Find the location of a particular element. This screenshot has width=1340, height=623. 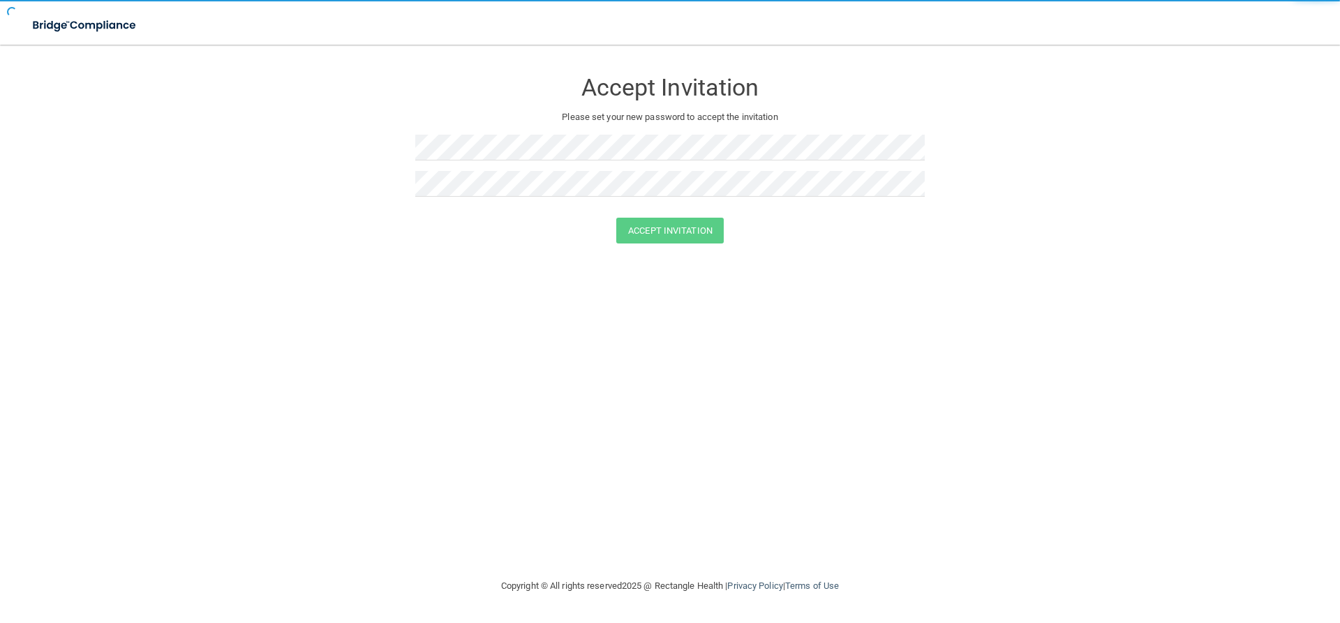

p: Please set your new password to accept the invitation is located at coordinates (670, 117).